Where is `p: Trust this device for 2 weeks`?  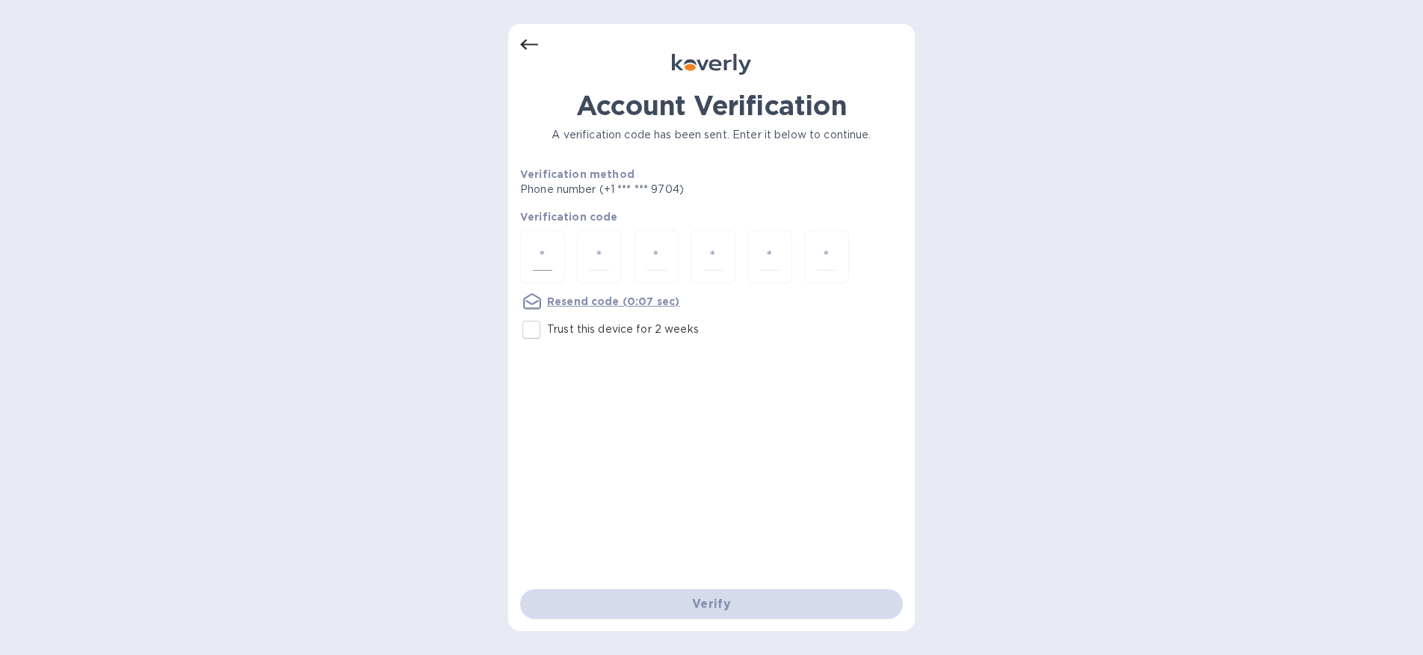 p: Trust this device for 2 weeks is located at coordinates (623, 329).